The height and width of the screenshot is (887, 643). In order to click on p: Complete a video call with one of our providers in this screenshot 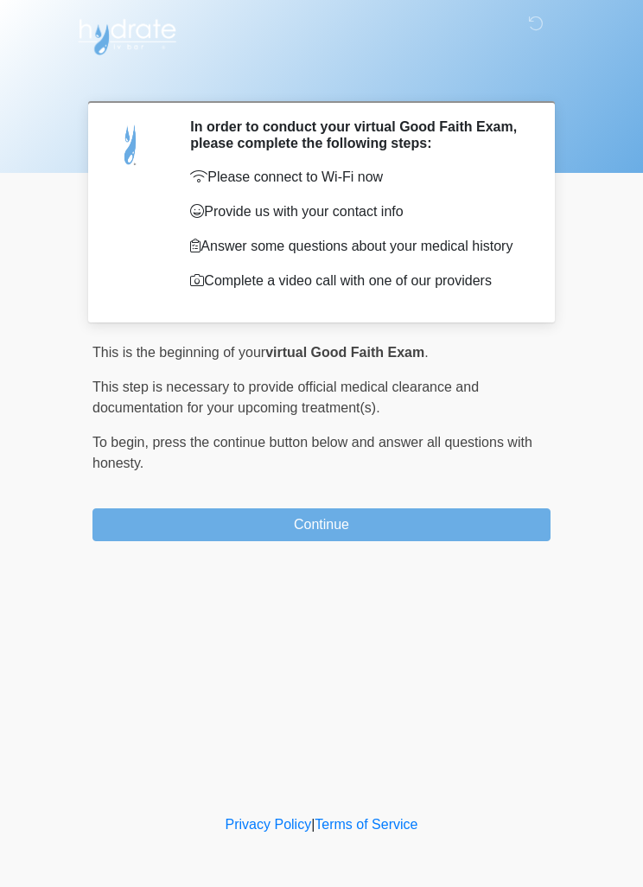, I will do `click(357, 281)`.